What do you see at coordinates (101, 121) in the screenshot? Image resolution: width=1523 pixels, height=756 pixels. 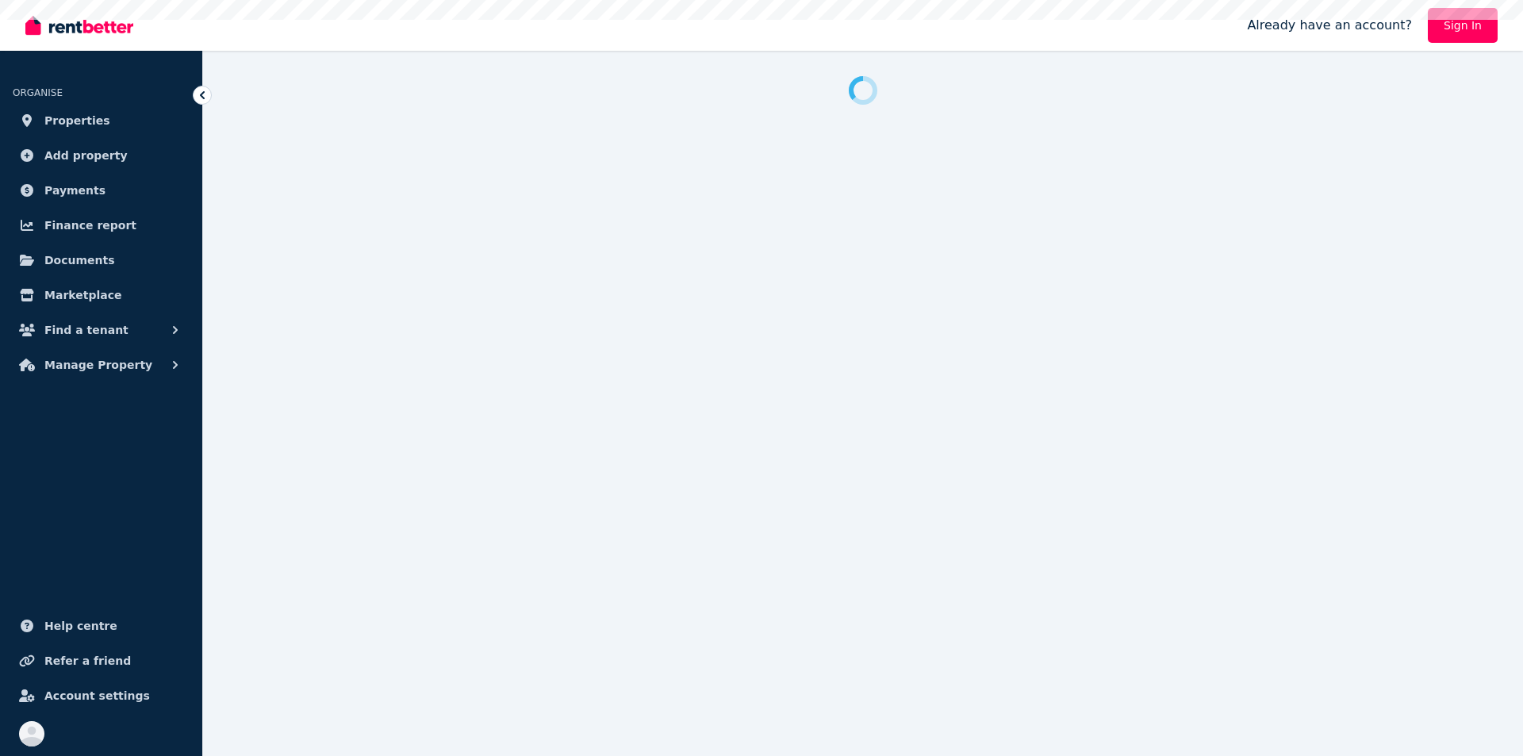 I see `a: Properties` at bounding box center [101, 121].